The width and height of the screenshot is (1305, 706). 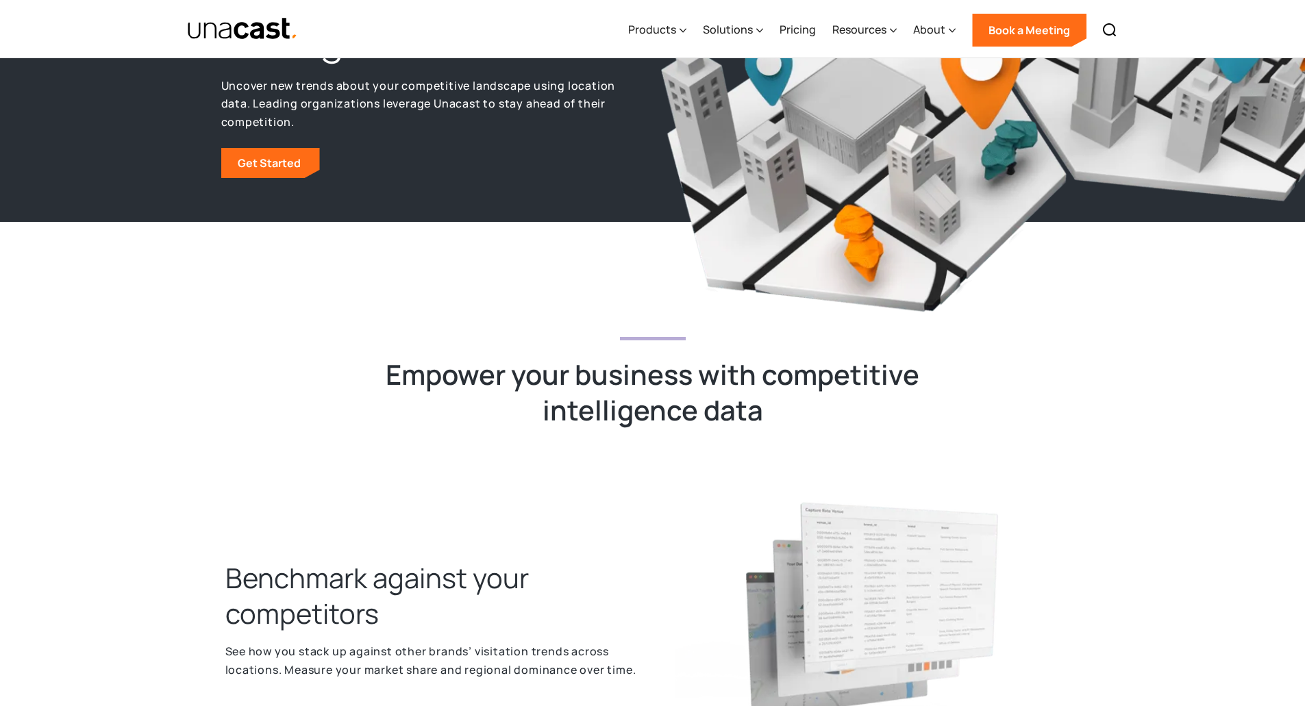 I want to click on a: Pricing, so click(x=797, y=30).